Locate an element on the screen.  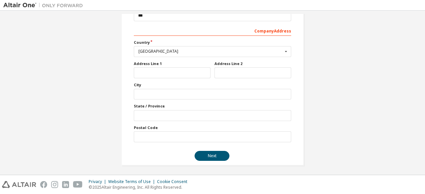
p: © 2025 Altair Engineering, Inc. All Rights Reserved. is located at coordinates (140, 187).